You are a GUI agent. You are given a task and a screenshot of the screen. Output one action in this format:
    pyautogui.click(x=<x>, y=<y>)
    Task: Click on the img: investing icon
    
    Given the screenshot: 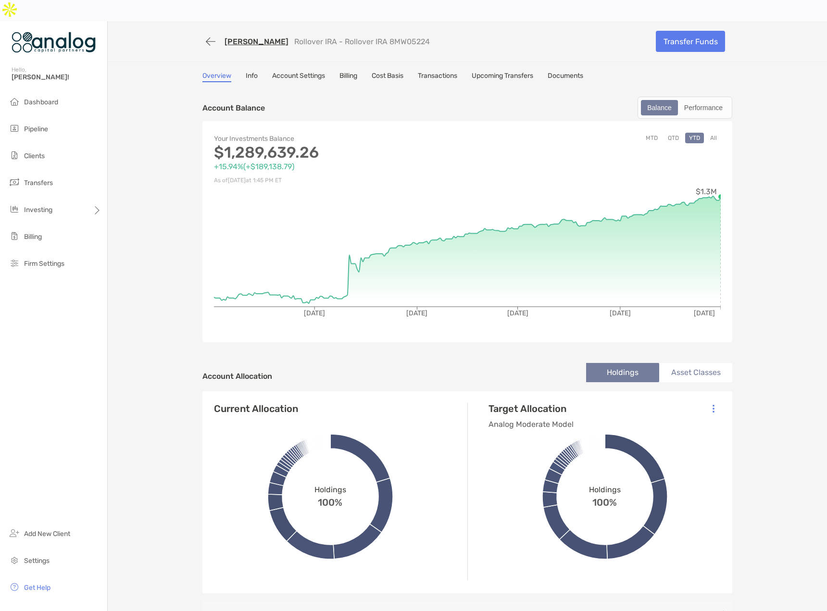 What is the action you would take?
    pyautogui.click(x=14, y=209)
    